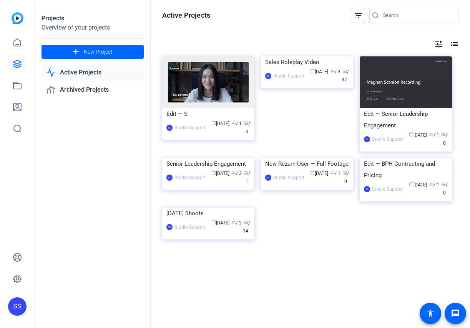 Image resolution: width=470 pixels, height=328 pixels. I want to click on span: / 37, so click(345, 76).